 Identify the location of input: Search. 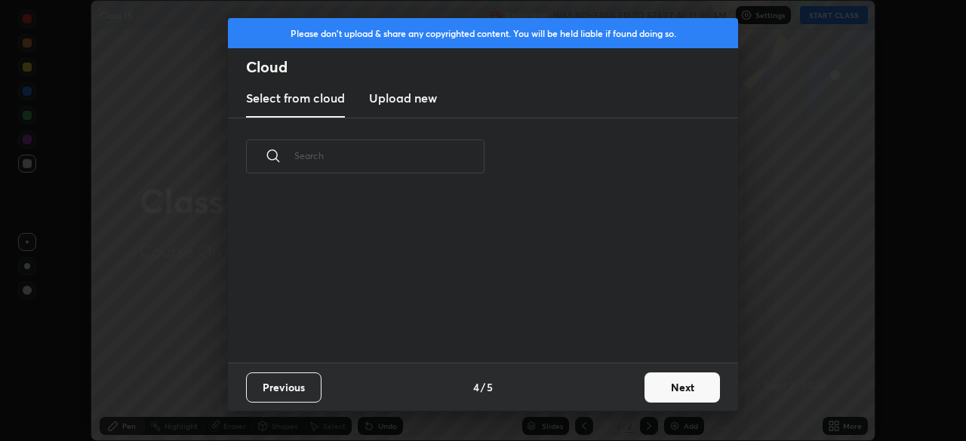
(389, 155).